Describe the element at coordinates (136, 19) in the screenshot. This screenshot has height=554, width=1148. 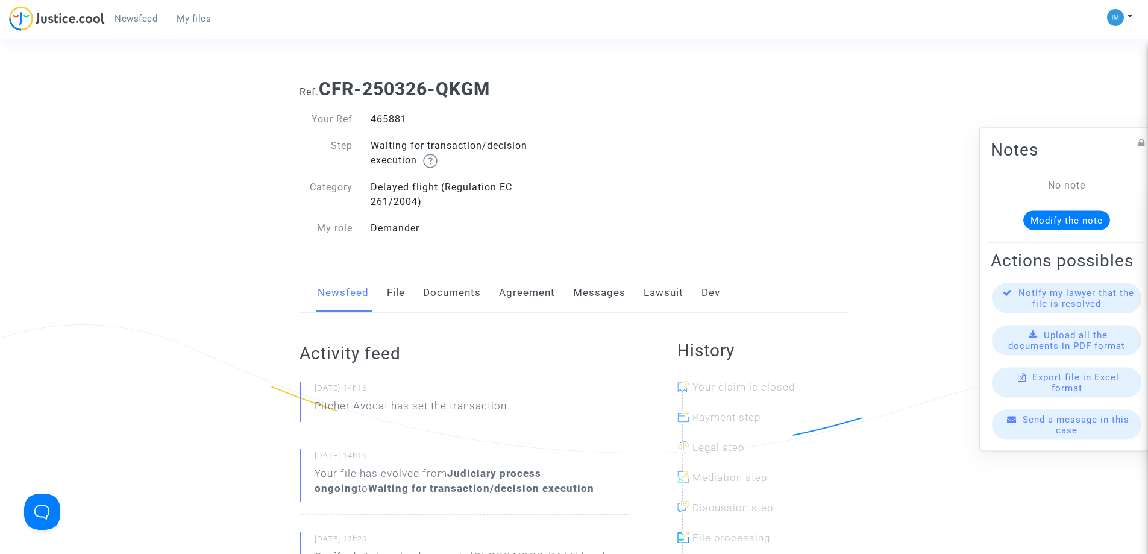
I see `span: Newsfeed` at that location.